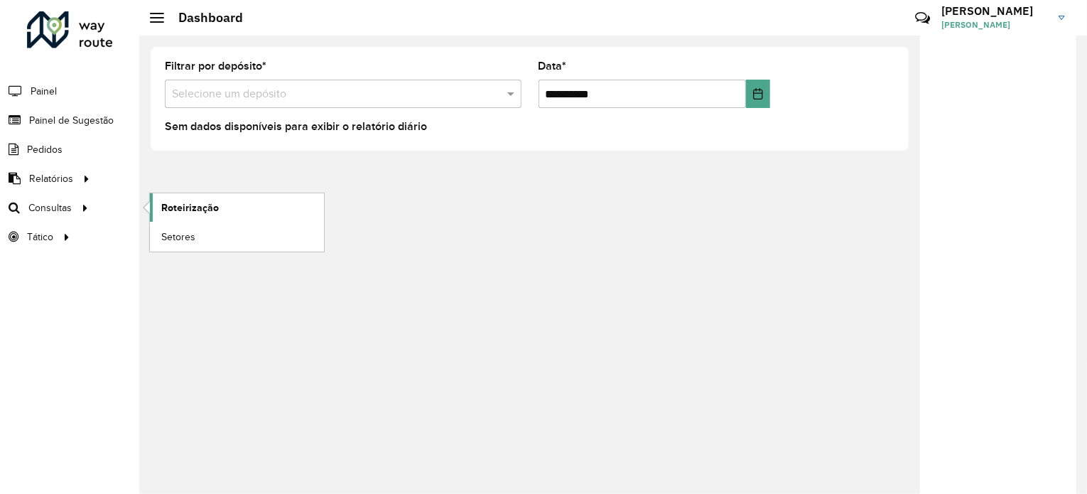 Image resolution: width=1087 pixels, height=494 pixels. What do you see at coordinates (50, 208) in the screenshot?
I see `span: Consultas` at bounding box center [50, 208].